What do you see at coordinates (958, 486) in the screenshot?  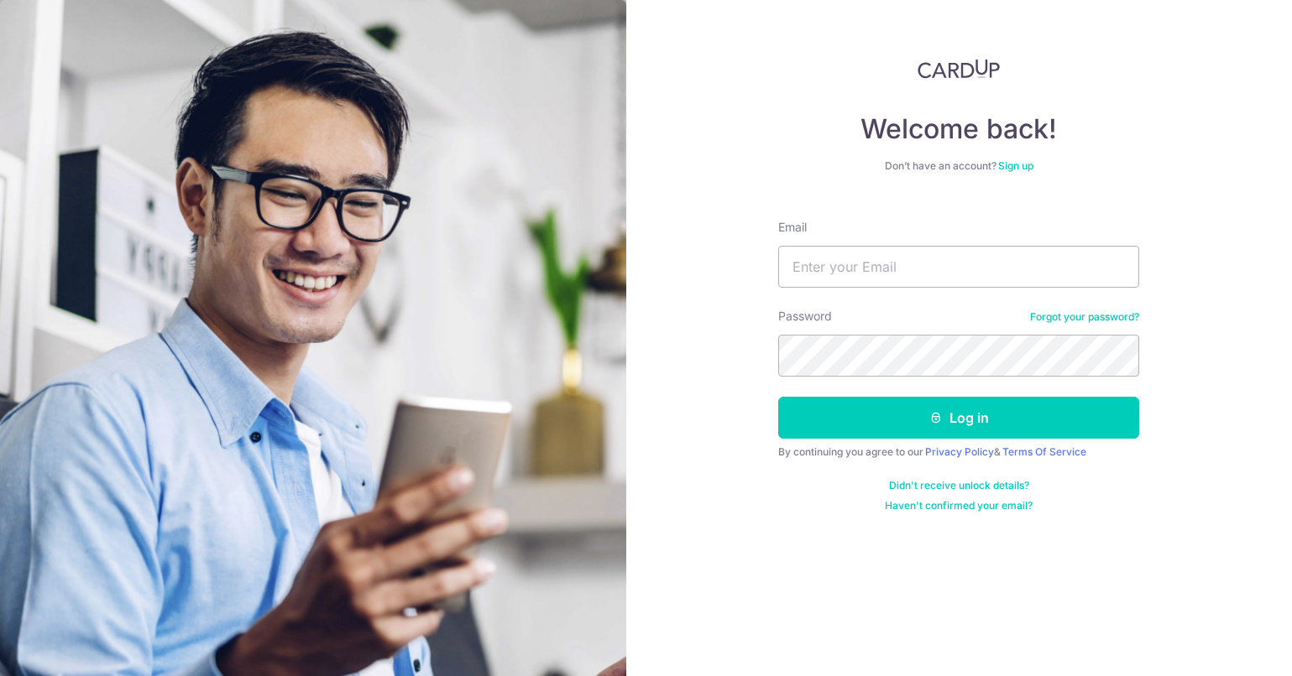 I see `a: Didn't receive unlock details?` at bounding box center [958, 486].